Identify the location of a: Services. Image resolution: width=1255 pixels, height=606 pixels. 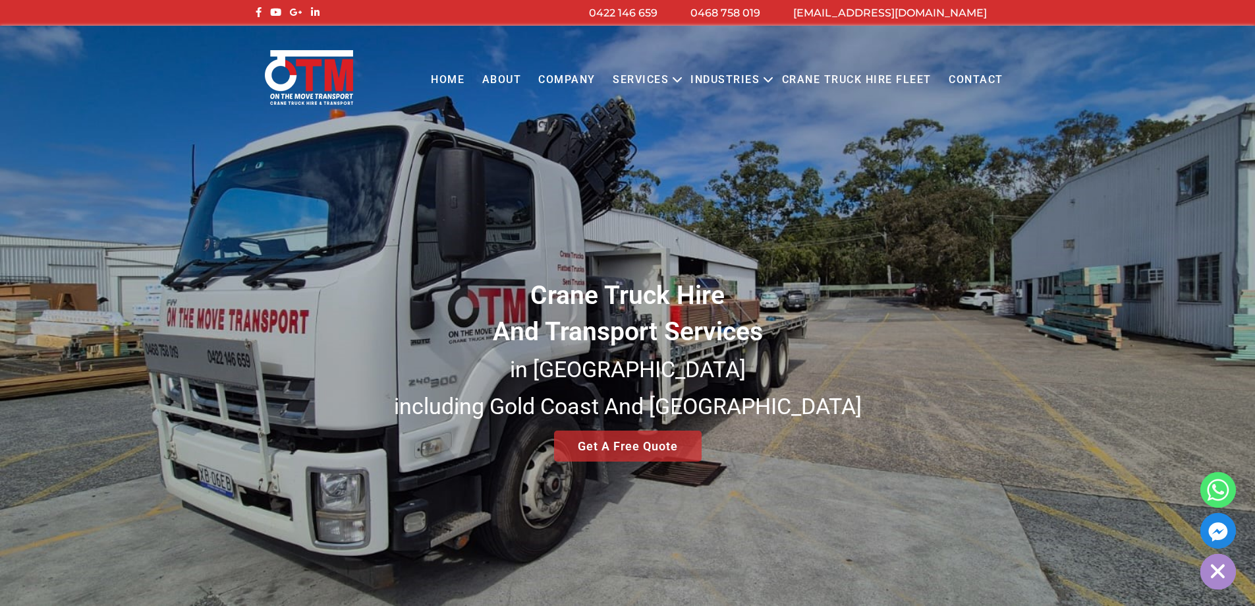
(641, 80).